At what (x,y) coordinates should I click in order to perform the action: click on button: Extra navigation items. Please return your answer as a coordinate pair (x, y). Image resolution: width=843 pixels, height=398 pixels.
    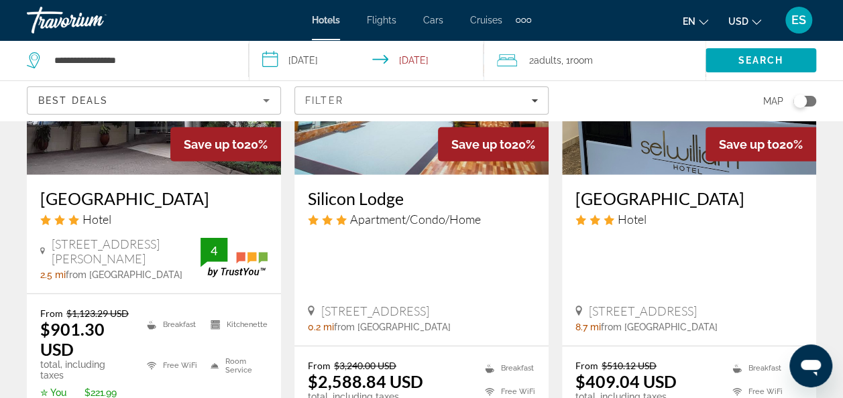
    Looking at the image, I should click on (523, 20).